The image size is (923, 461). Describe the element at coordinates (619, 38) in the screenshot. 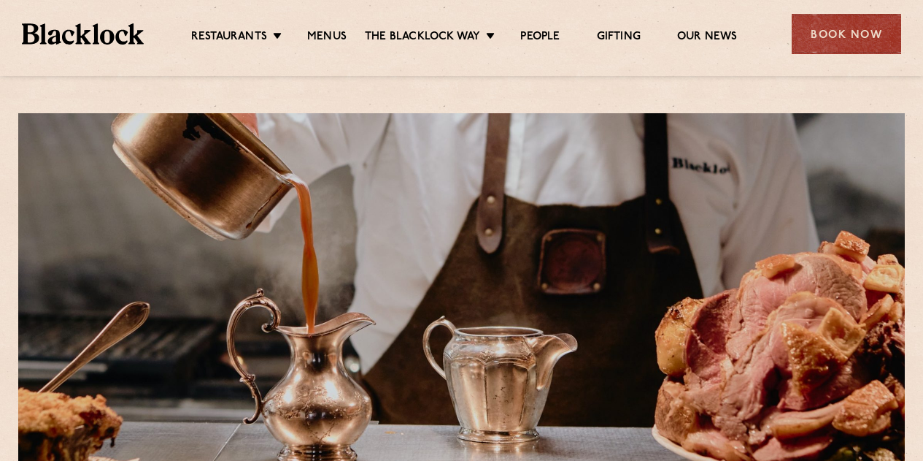

I see `a: Gifting` at that location.